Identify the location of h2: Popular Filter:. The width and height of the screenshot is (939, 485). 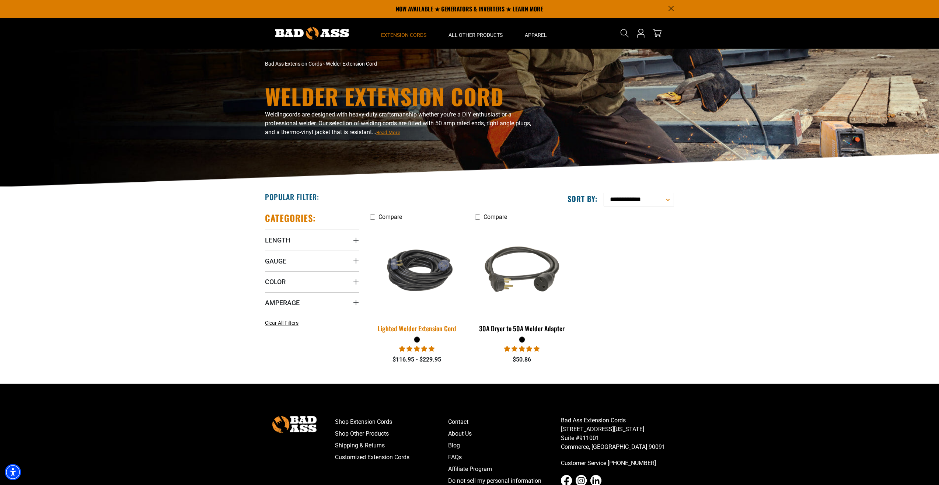
(292, 197).